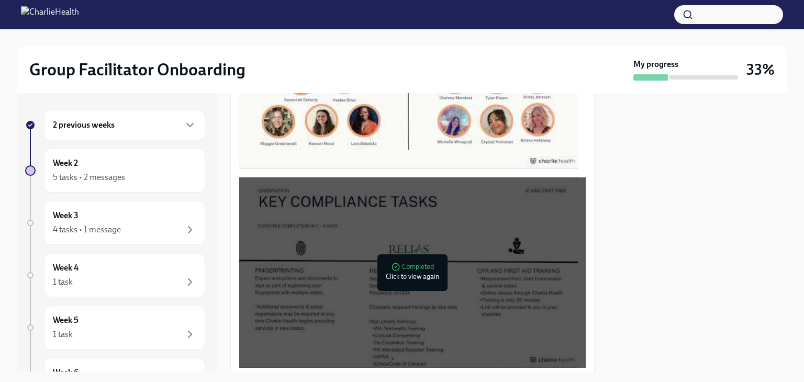 This screenshot has height=382, width=804. What do you see at coordinates (760, 70) in the screenshot?
I see `h3: 33%` at bounding box center [760, 70].